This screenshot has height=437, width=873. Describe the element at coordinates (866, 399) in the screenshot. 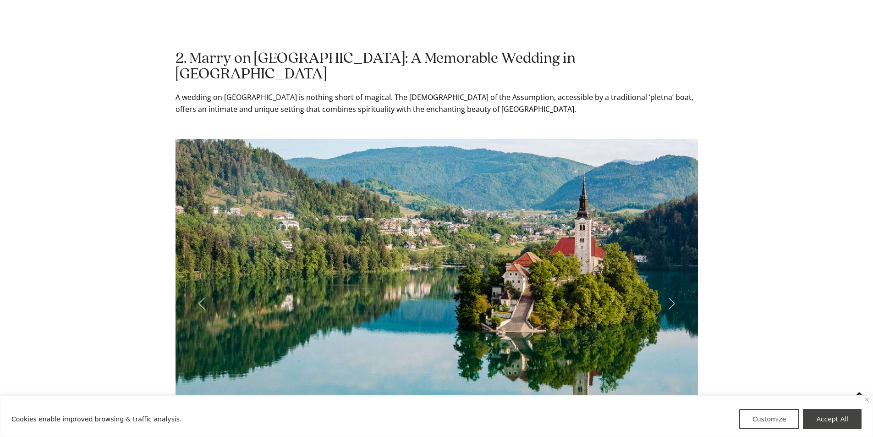

I see `button: Close` at that location.